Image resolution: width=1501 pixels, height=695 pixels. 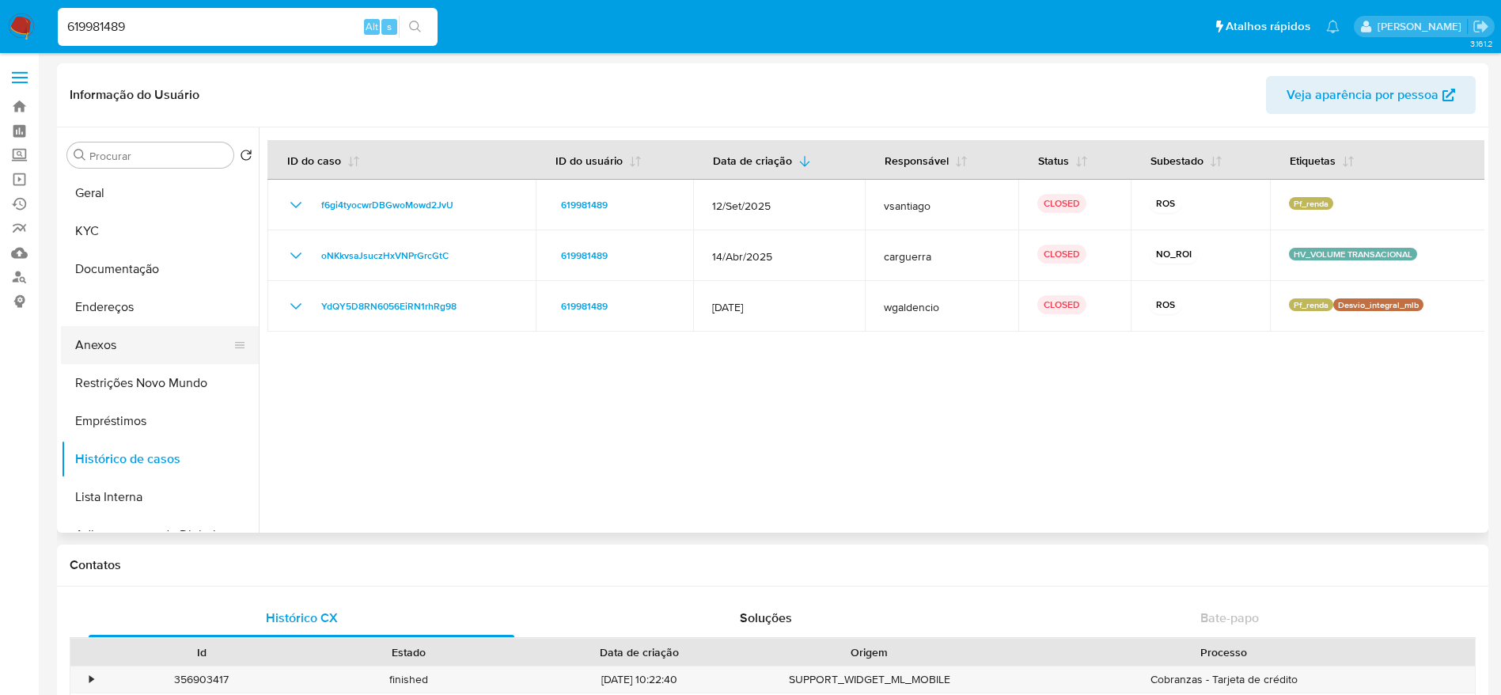 What do you see at coordinates (160, 459) in the screenshot?
I see `button: Histórico de casos` at bounding box center [160, 459].